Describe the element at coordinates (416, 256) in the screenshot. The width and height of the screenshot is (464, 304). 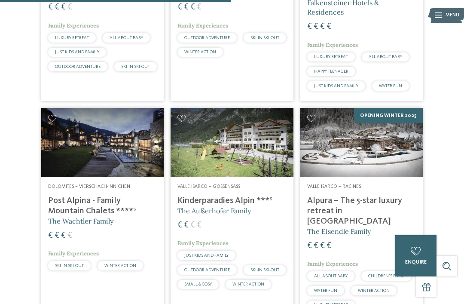
I see `a: enquire` at that location.